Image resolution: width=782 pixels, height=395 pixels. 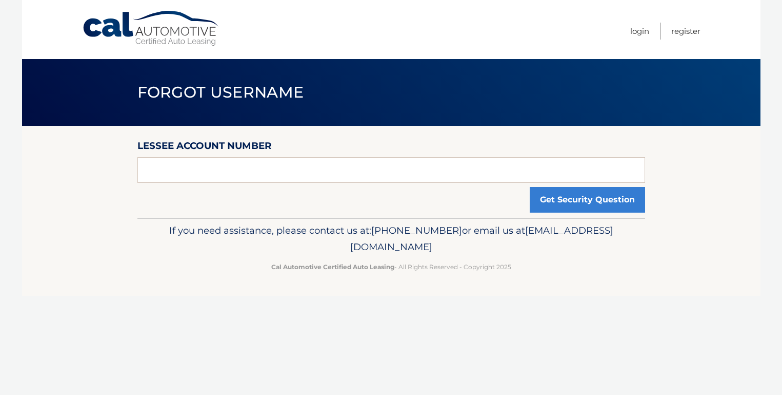 I want to click on p: - All Rights Reserved - Copyright 2025, so click(x=392, y=266).